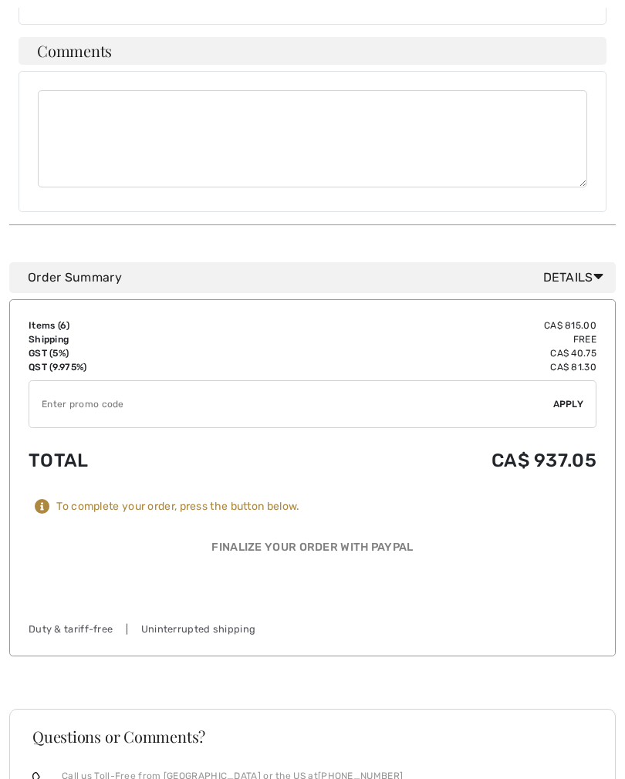  I want to click on td: QST (9.975%), so click(131, 367).